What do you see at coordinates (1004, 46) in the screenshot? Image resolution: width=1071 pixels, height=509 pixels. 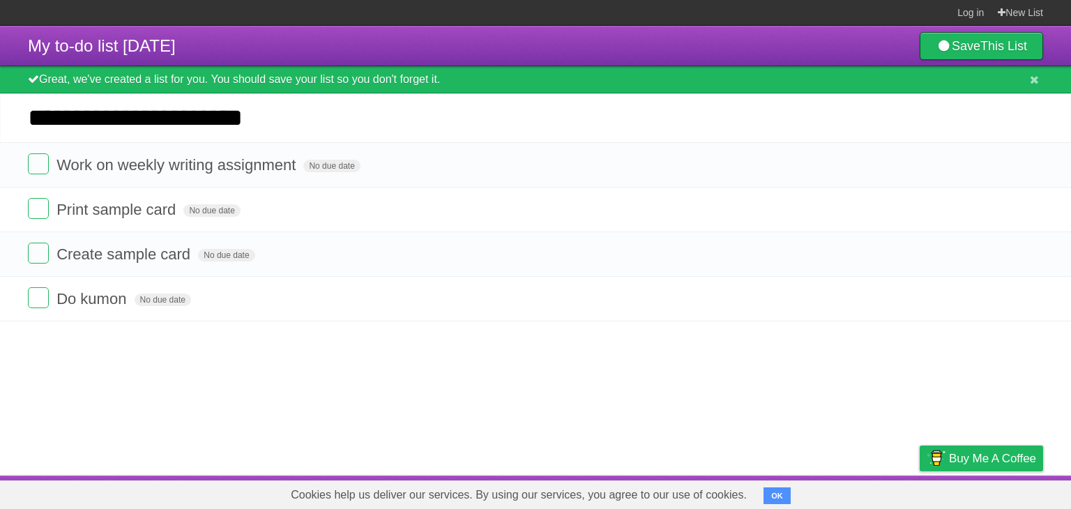 I see `b: This List` at bounding box center [1004, 46].